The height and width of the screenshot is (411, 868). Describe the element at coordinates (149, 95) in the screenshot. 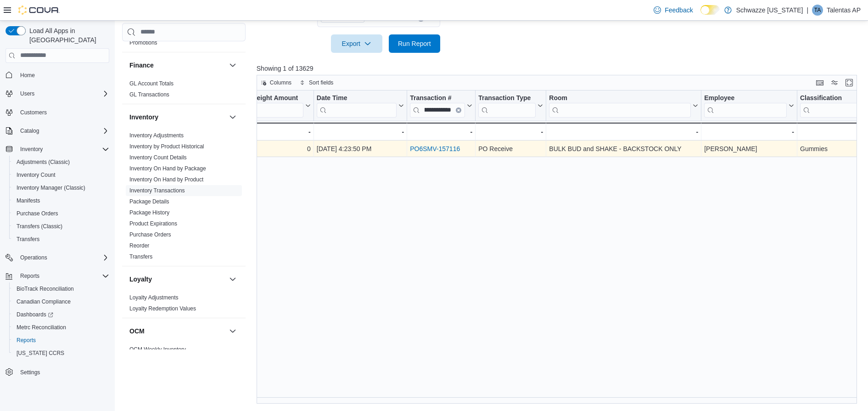

I see `span: GL Transactions` at that location.